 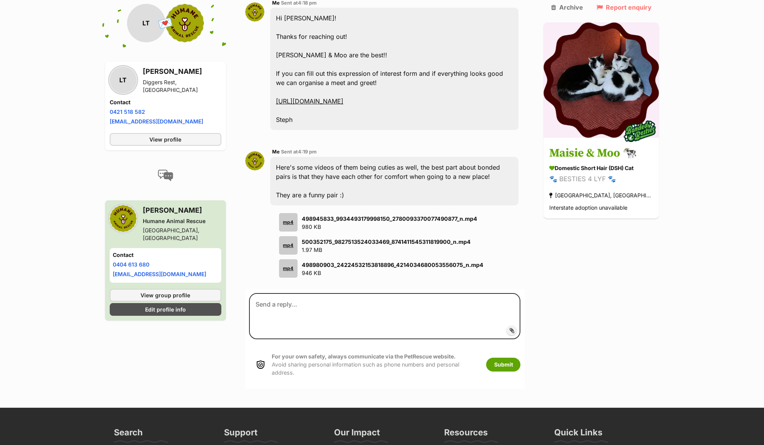 I want to click on span: Edit profile info, so click(x=165, y=309).